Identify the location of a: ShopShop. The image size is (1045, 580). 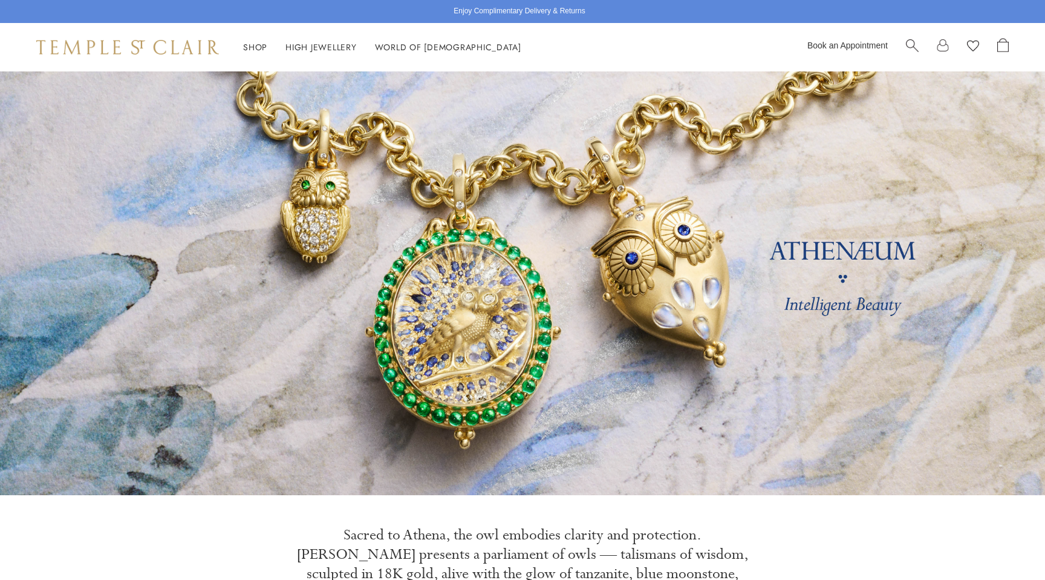
(255, 47).